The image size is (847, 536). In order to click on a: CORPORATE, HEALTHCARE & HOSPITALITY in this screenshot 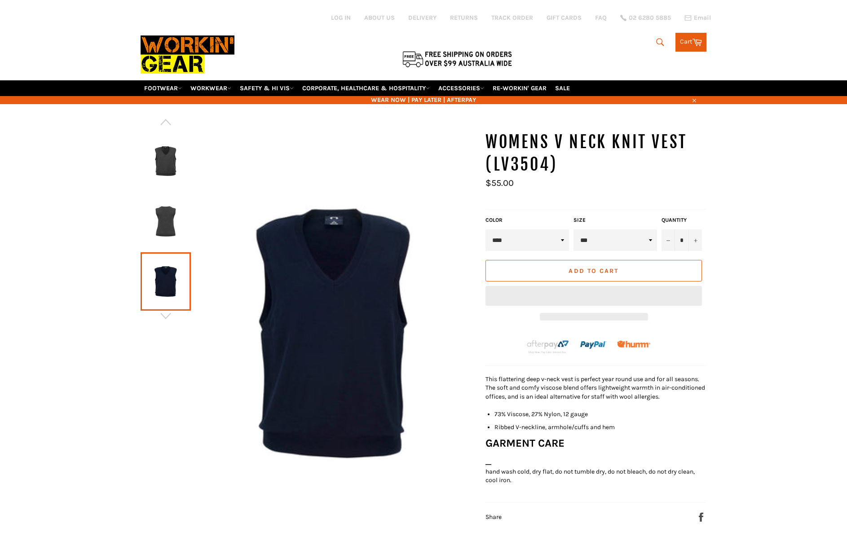, I will do `click(366, 88)`.